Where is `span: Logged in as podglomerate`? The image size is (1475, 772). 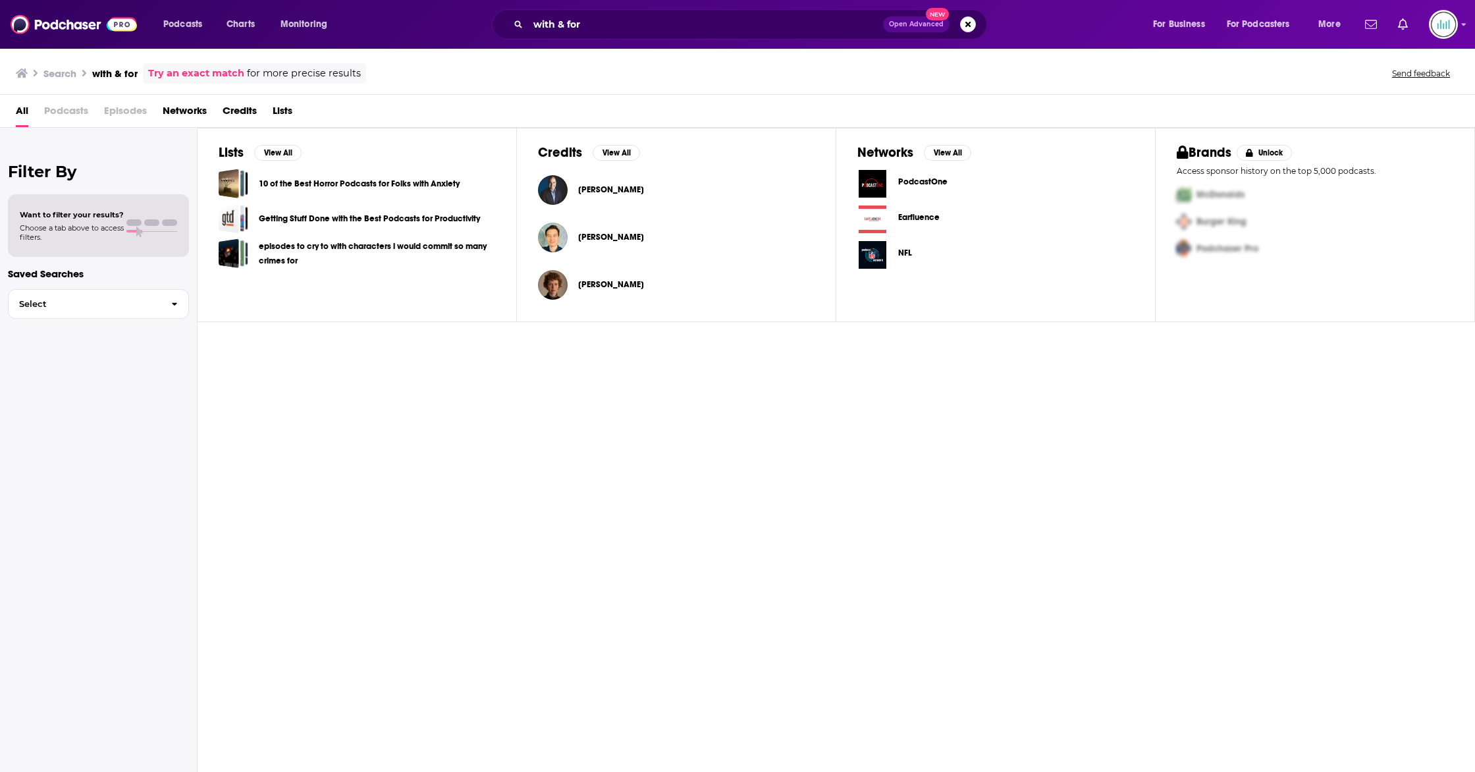 span: Logged in as podglomerate is located at coordinates (1444, 24).